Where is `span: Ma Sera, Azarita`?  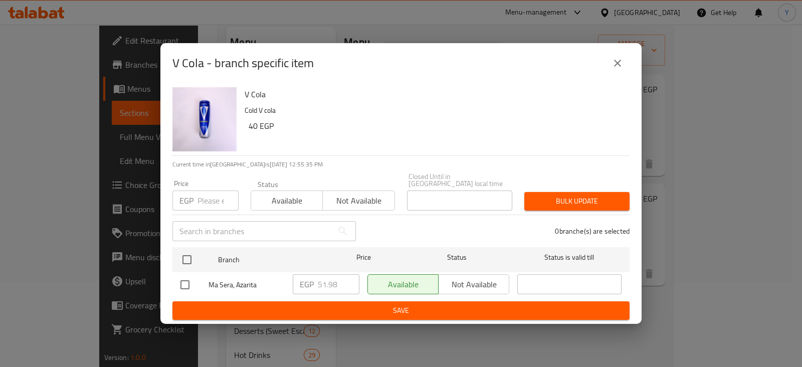
span: Ma Sera, Azarita is located at coordinates (247, 285).